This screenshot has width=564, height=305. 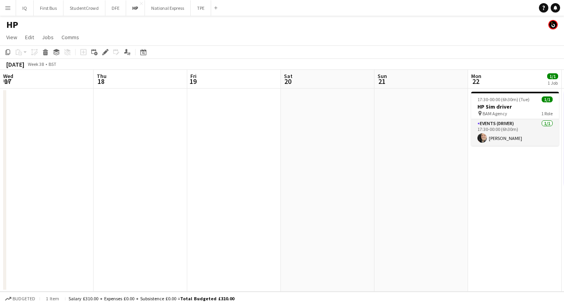 I want to click on div: BST, so click(x=52, y=64).